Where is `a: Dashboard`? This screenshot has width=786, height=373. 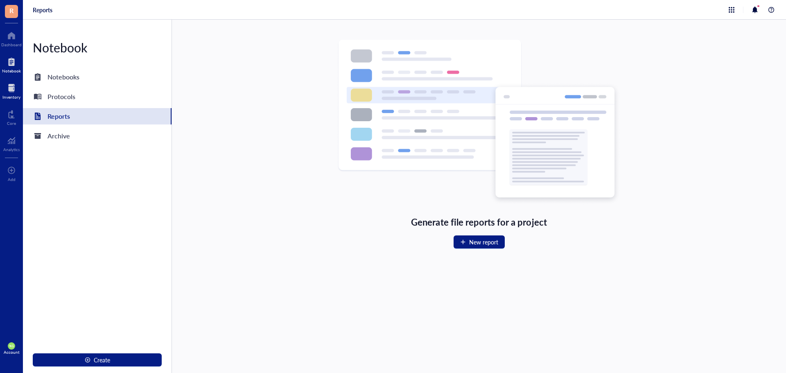
a: Dashboard is located at coordinates (11, 38).